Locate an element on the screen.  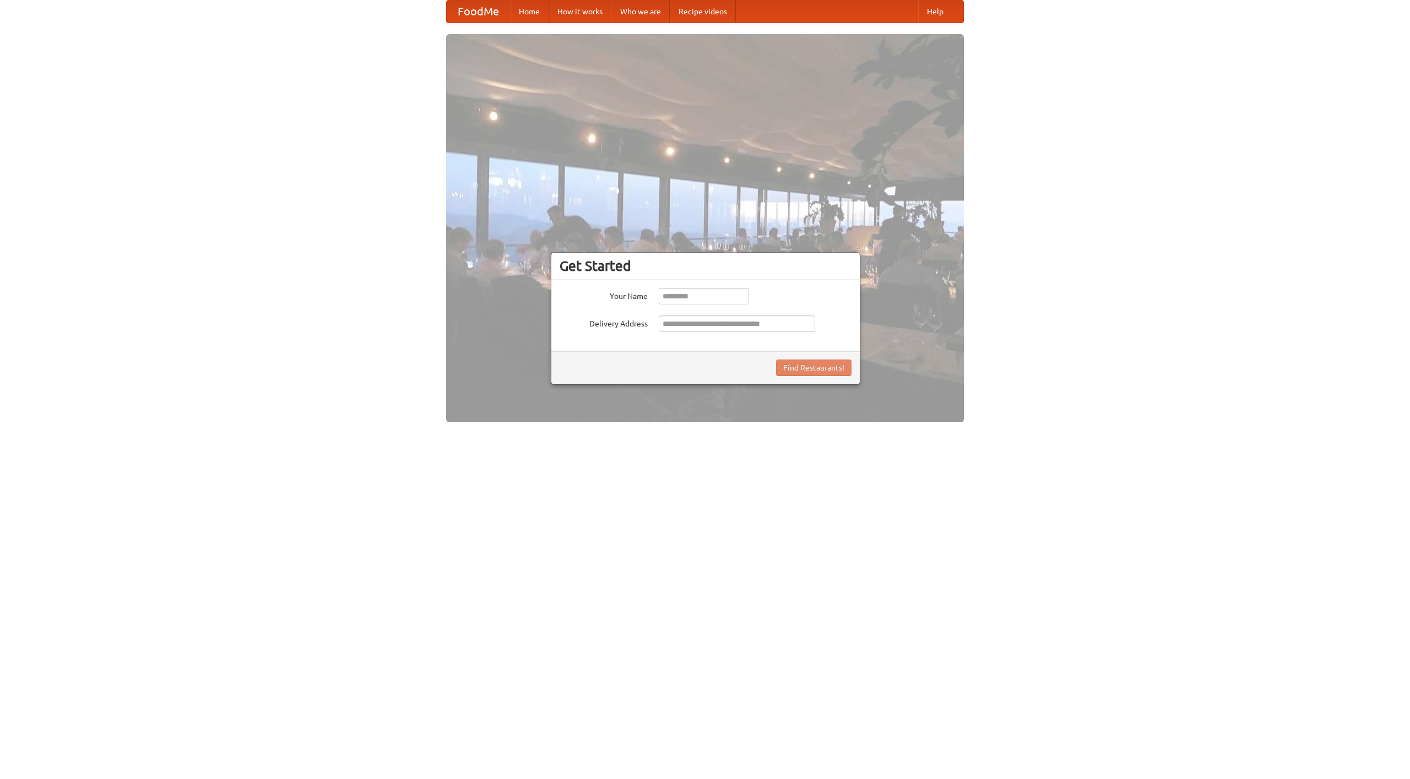
h3: Get Started is located at coordinates (705, 266).